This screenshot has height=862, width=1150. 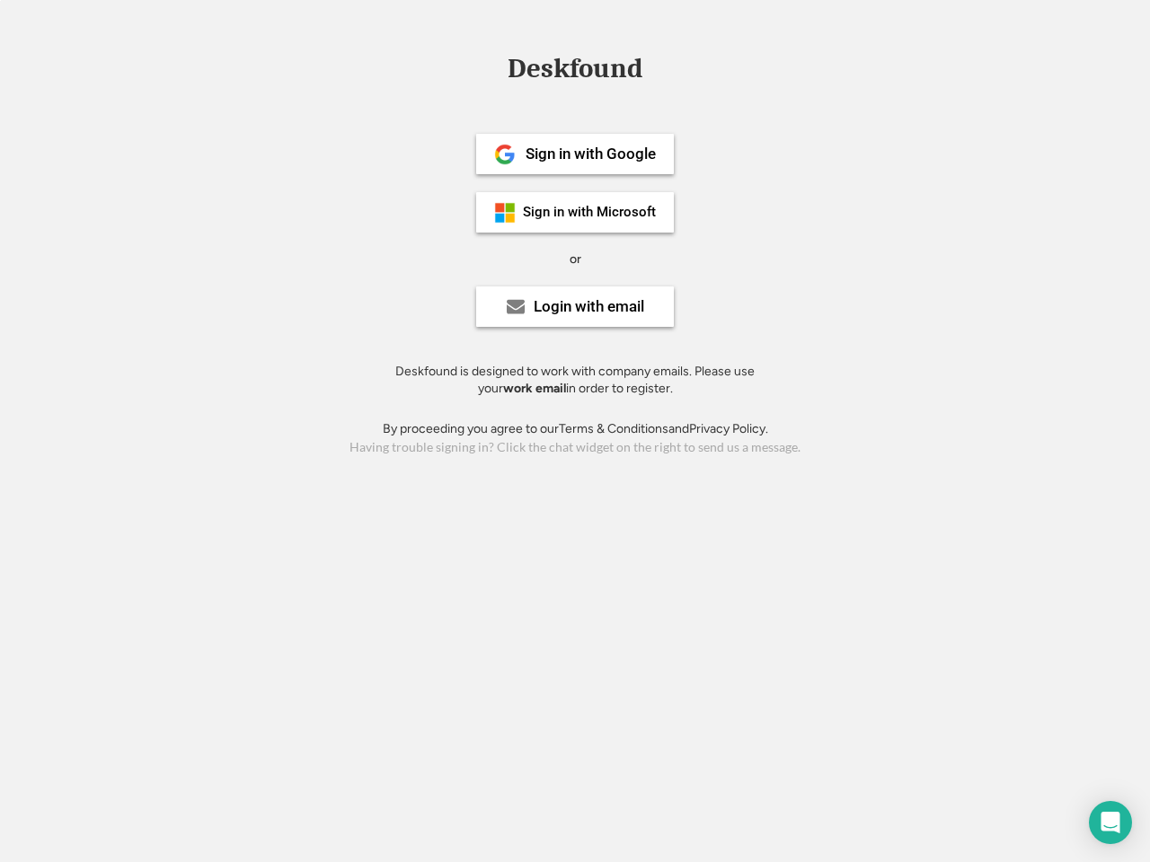 What do you see at coordinates (505, 213) in the screenshot?
I see `img: ms-symbollockup_mssymbol_19.png` at bounding box center [505, 213].